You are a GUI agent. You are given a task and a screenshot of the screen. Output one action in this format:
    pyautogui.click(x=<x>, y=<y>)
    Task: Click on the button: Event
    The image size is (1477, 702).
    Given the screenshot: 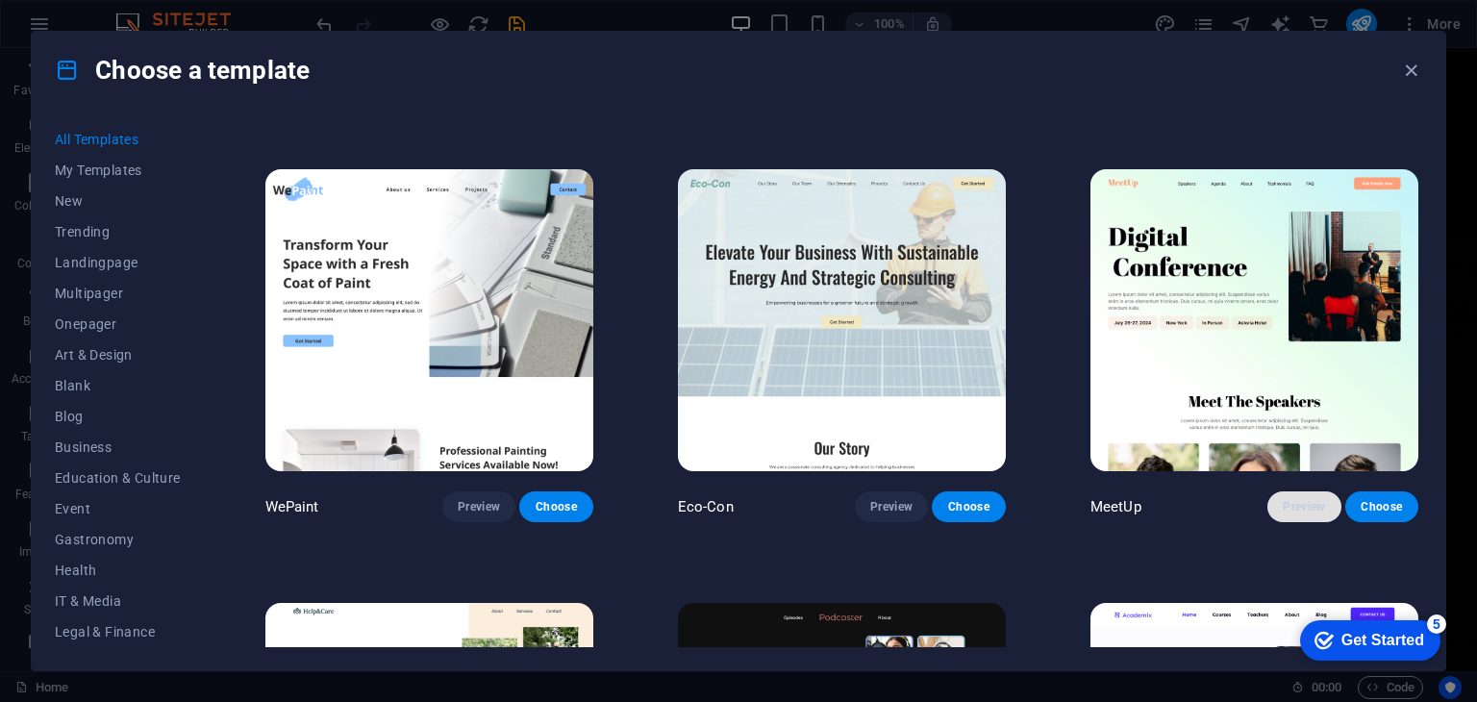 What is the action you would take?
    pyautogui.click(x=117, y=509)
    